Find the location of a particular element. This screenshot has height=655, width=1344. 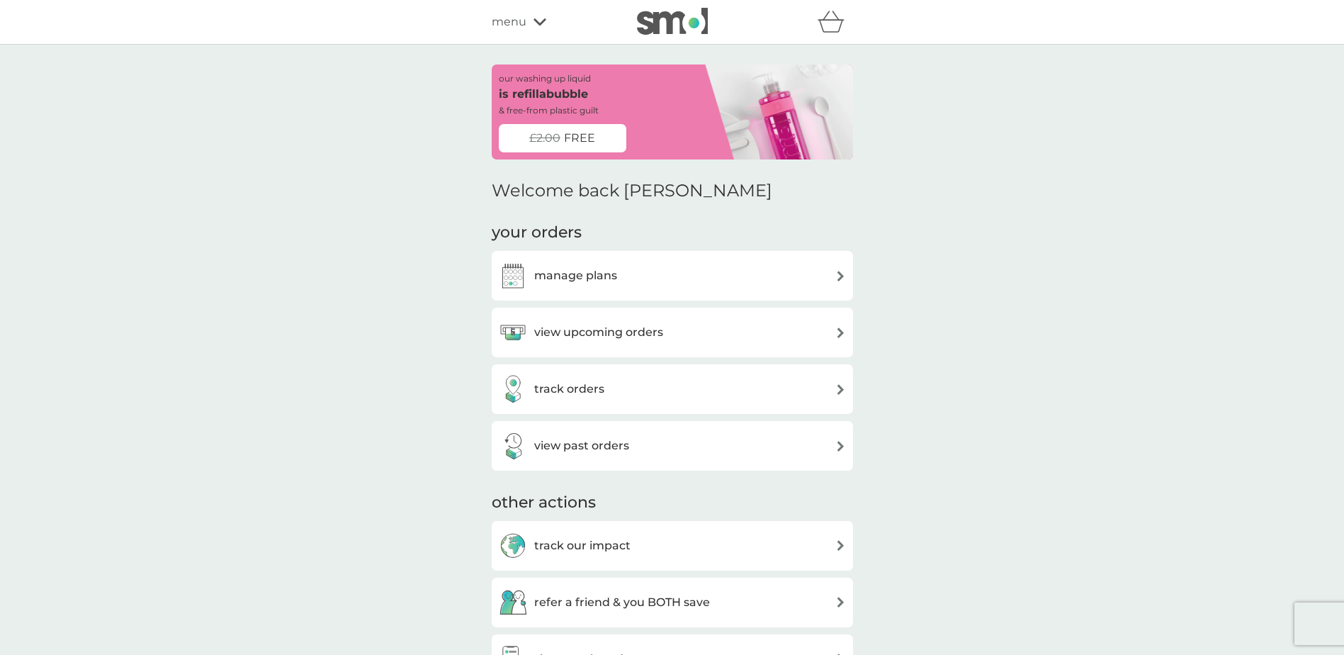

h3: refer a friend & you BOTH save is located at coordinates (622, 602).